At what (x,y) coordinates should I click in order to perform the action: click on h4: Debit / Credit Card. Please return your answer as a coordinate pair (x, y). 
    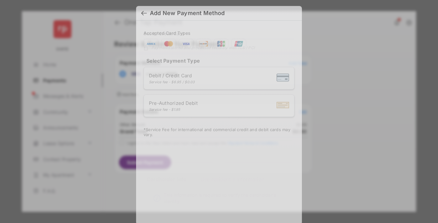
    Looking at the image, I should click on (164, 33).